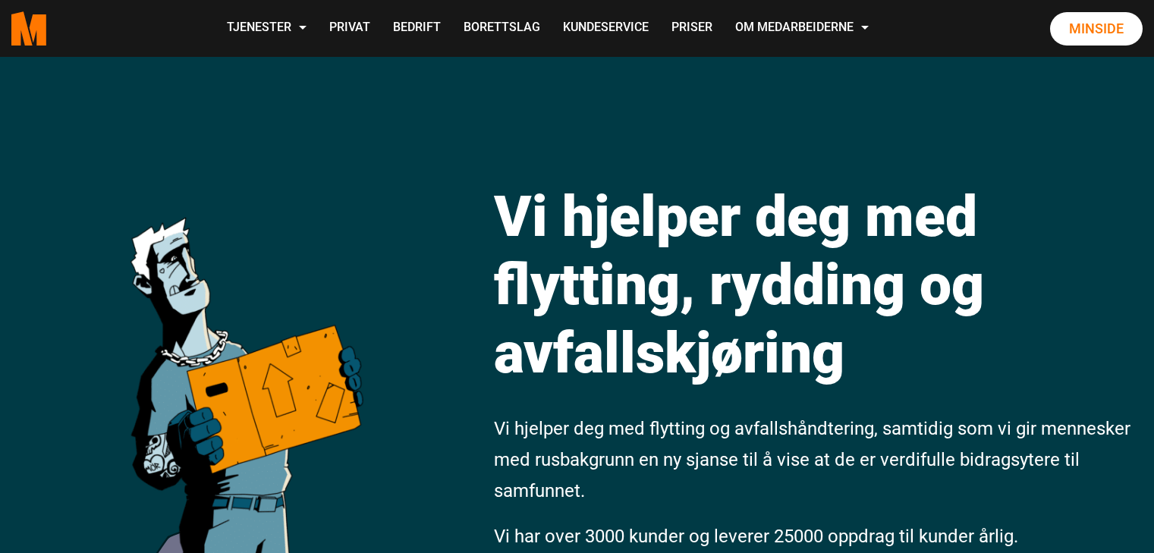 This screenshot has height=553, width=1154. I want to click on a: Priser, so click(692, 28).